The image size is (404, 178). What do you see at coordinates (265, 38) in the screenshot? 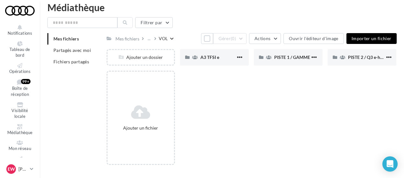
I see `button: Actions` at bounding box center [265, 38].